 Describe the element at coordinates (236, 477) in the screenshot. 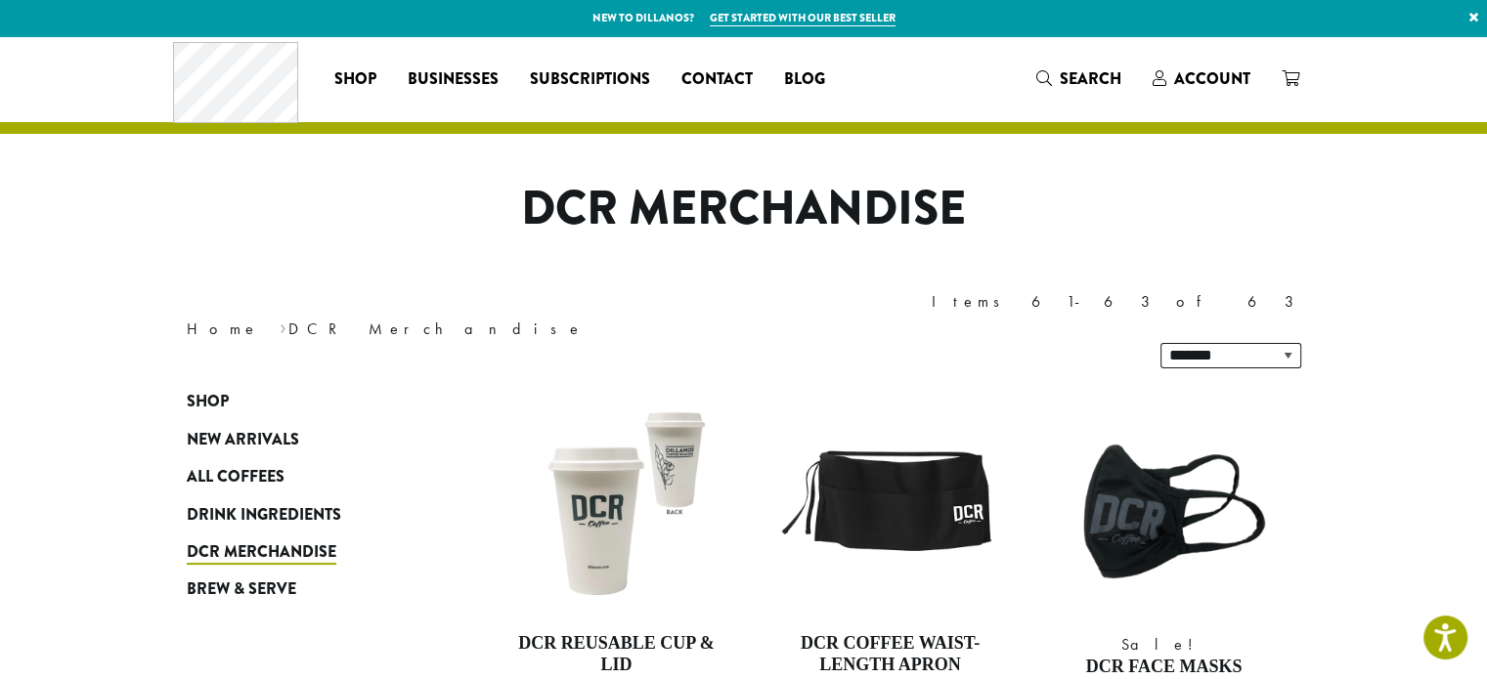

I see `span: All Coffees` at that location.